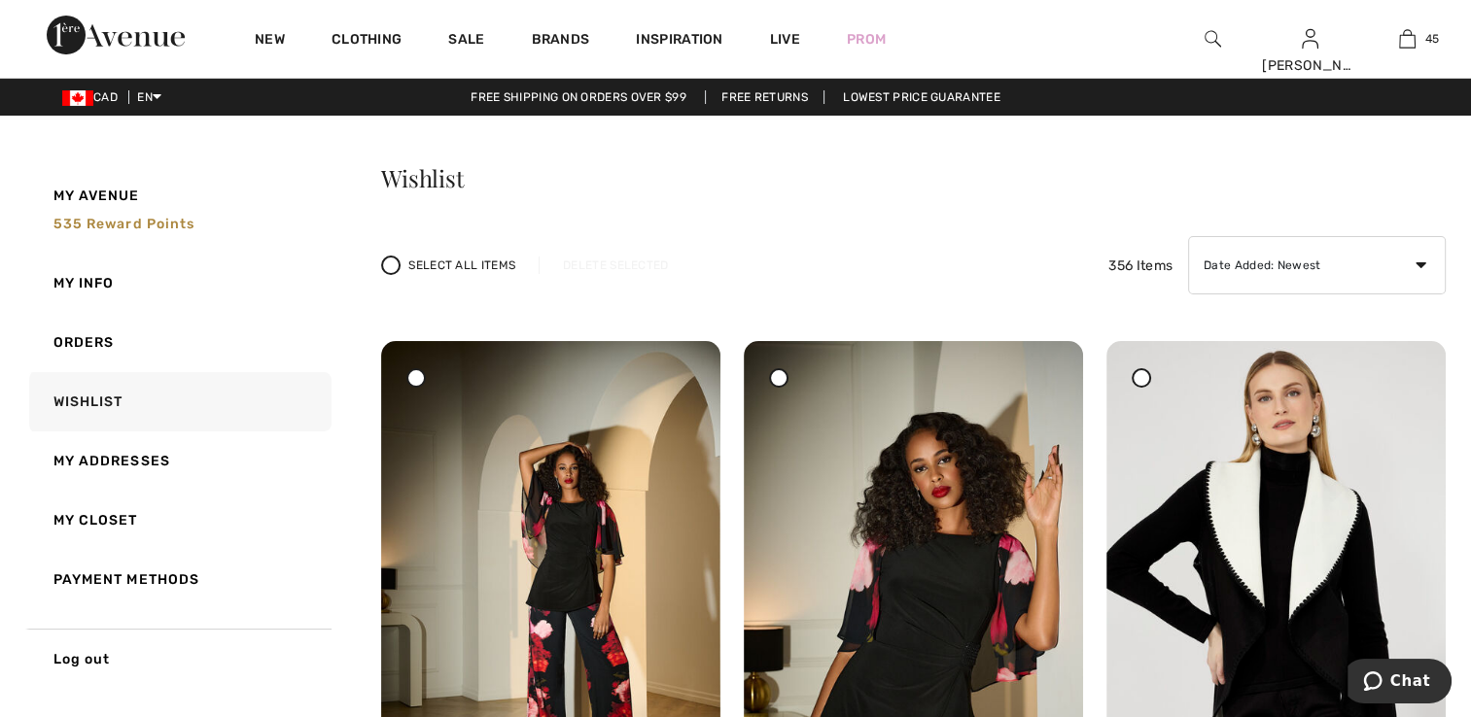 This screenshot has height=717, width=1471. I want to click on a: 1ère Avenue, so click(116, 35).